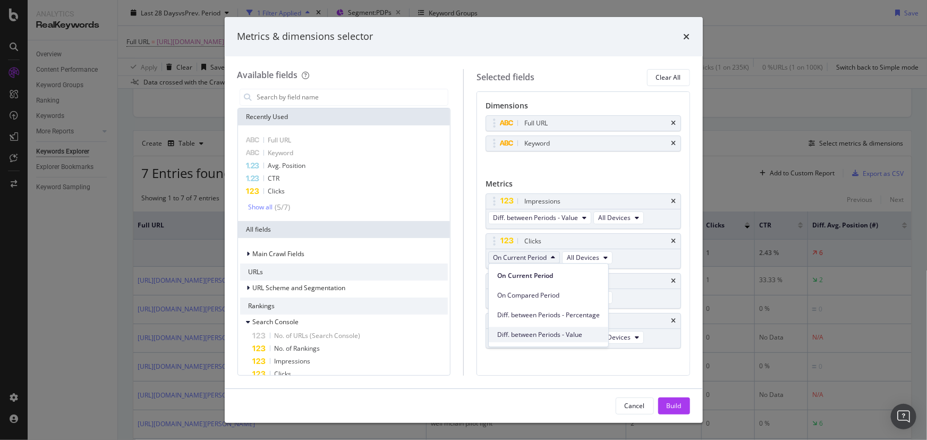 This screenshot has height=440, width=927. I want to click on div: Rankings, so click(344, 306).